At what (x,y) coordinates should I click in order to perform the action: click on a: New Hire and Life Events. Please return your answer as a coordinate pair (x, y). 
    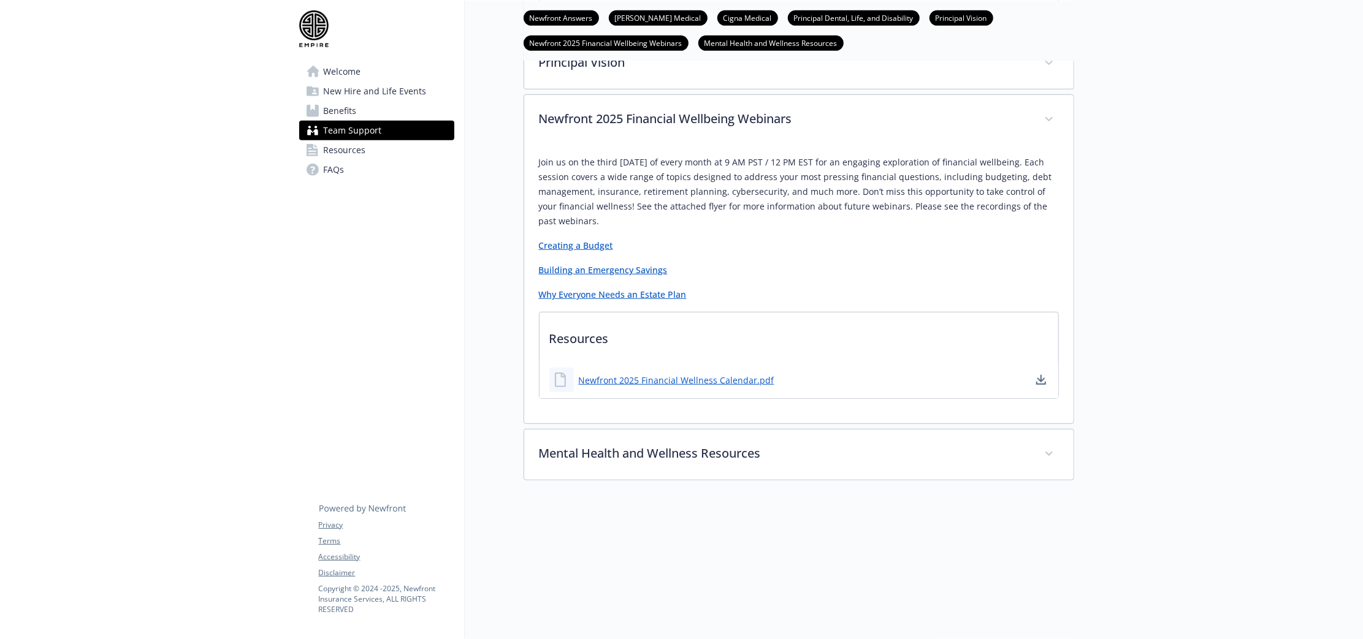
    Looking at the image, I should click on (376, 91).